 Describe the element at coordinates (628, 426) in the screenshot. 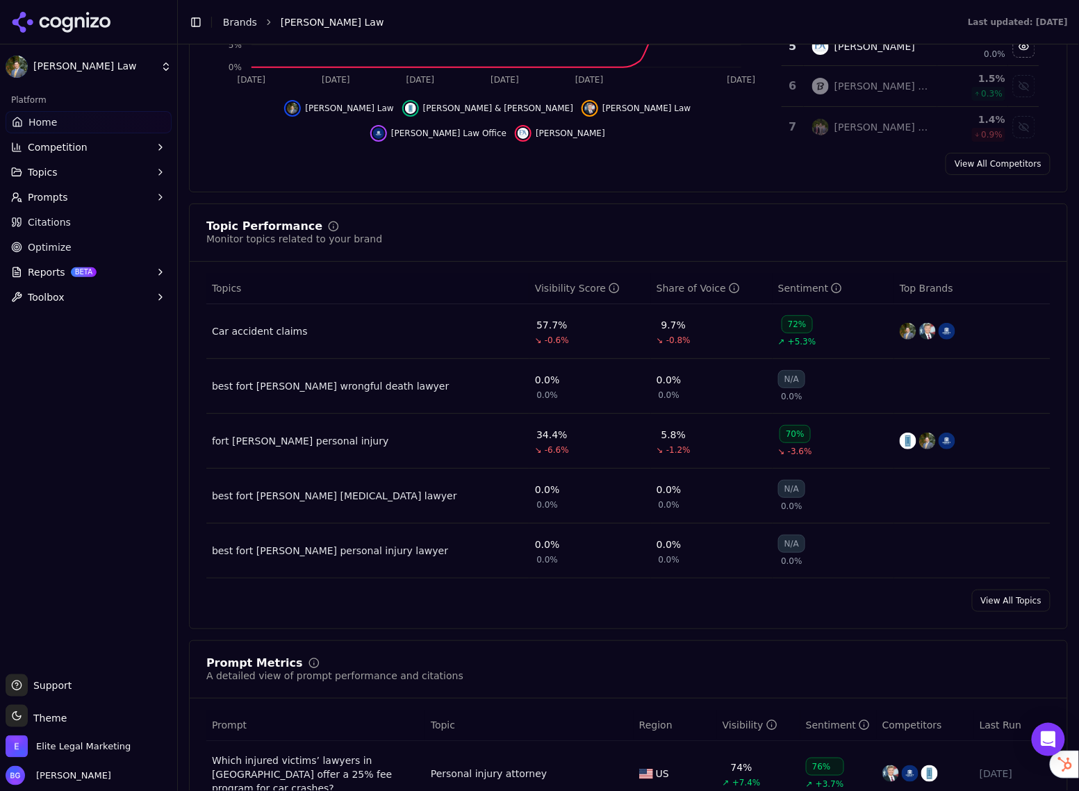

I see `div: Data table` at that location.